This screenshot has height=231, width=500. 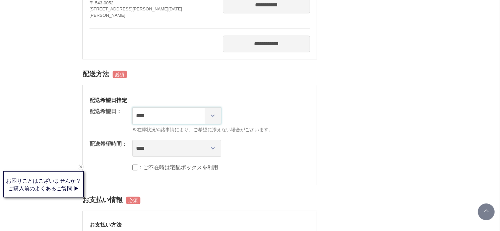 I want to click on h2: 配送方法, so click(x=200, y=74).